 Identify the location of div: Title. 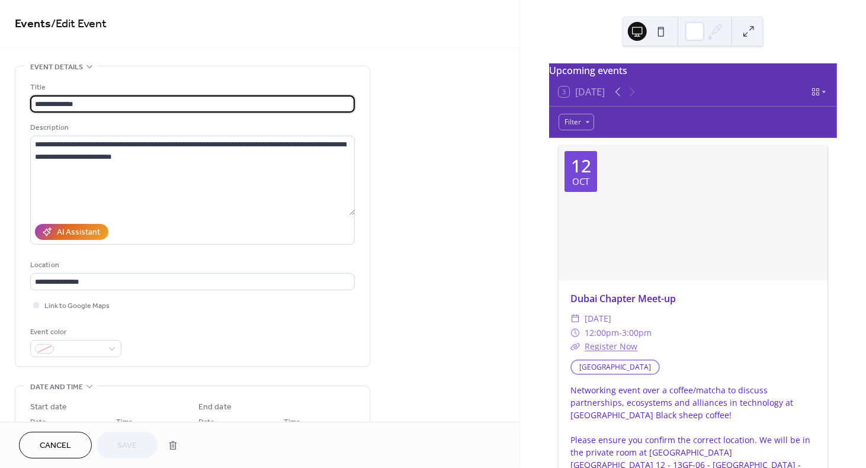
(191, 87).